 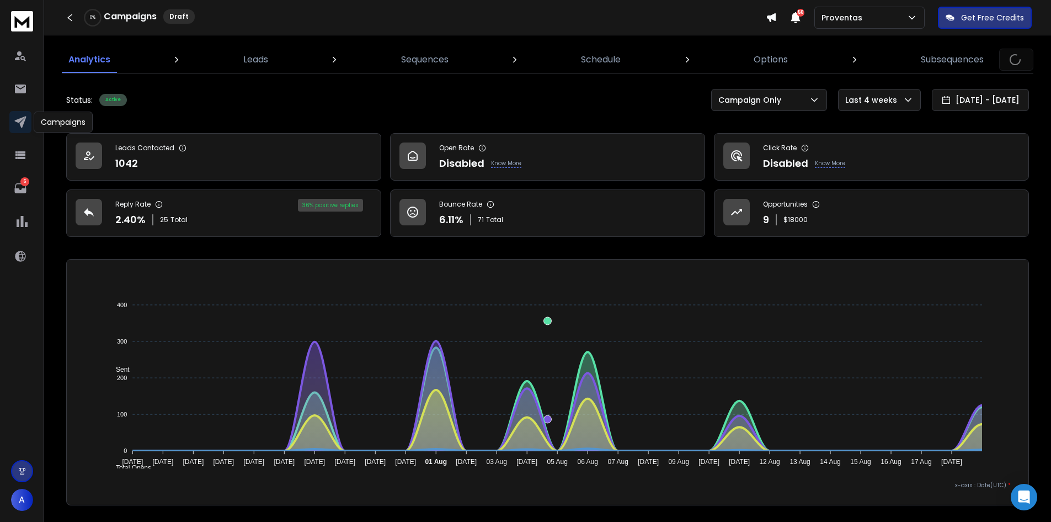 What do you see at coordinates (129, 467) in the screenshot?
I see `span: Total Opens` at bounding box center [129, 467].